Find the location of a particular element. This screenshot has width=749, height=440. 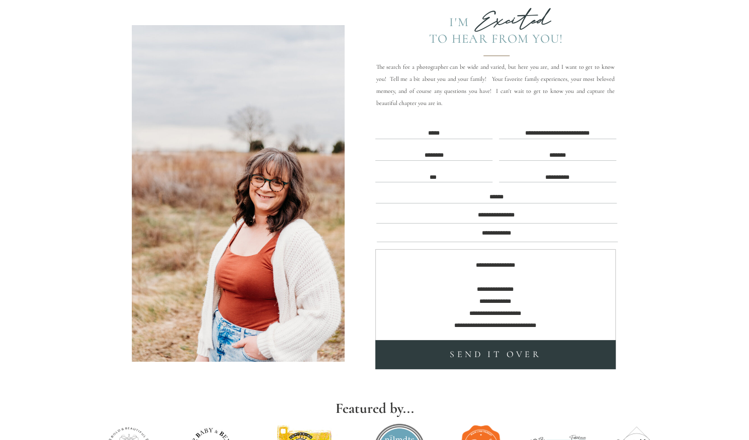

a: SEND it over is located at coordinates (495, 355).